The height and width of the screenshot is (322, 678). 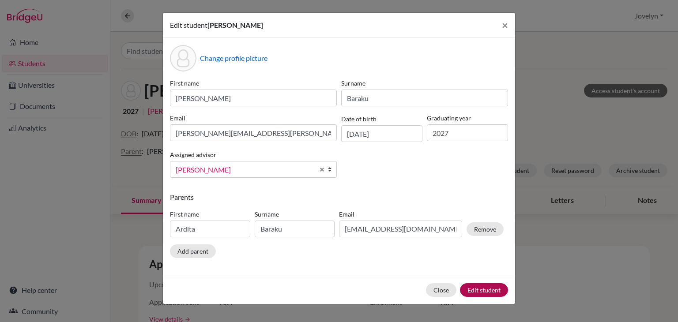 What do you see at coordinates (484, 290) in the screenshot?
I see `button: Edit student` at bounding box center [484, 290].